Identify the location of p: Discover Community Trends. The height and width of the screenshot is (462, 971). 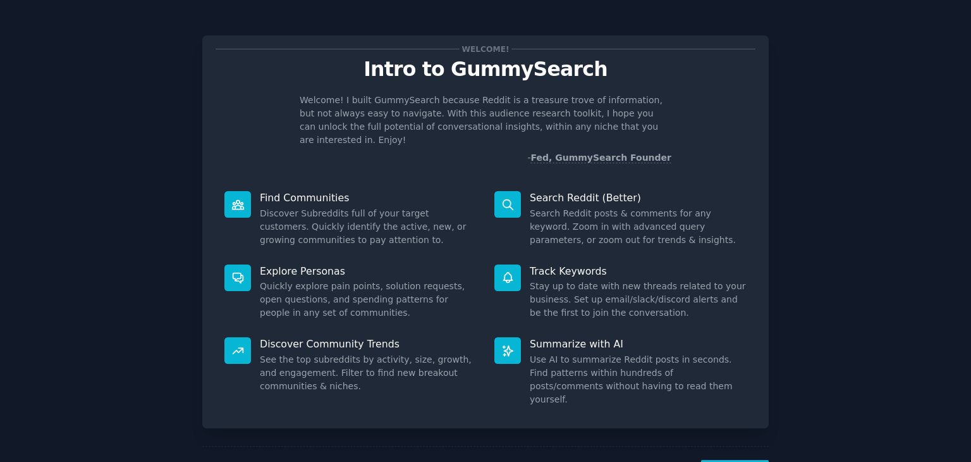
(368, 343).